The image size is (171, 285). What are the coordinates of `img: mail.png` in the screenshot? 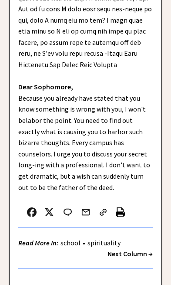 It's located at (86, 212).